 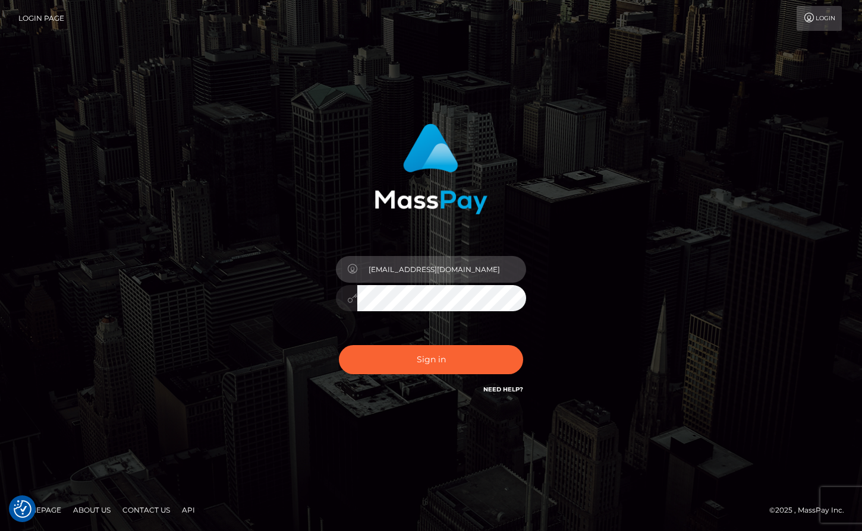 What do you see at coordinates (442, 269) in the screenshot?
I see `input: Username...` at bounding box center [442, 269].